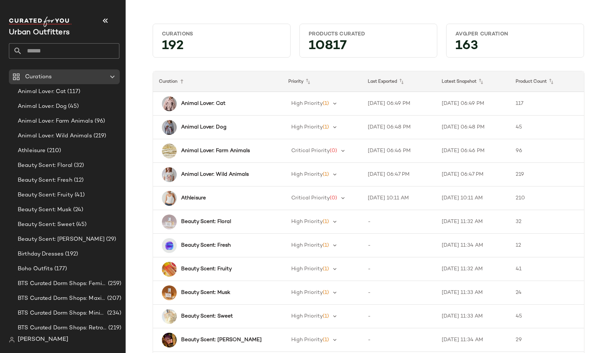  I want to click on span: (29), so click(111, 239).